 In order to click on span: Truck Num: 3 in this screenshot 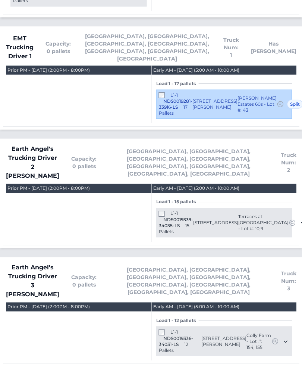, I will do `click(288, 281)`.